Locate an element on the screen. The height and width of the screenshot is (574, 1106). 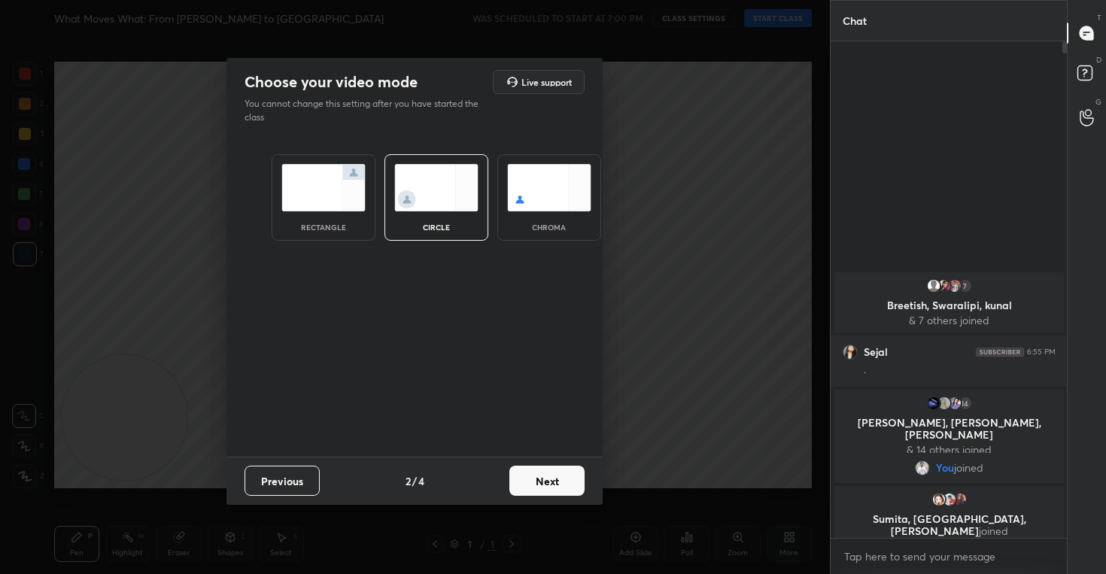
div: rectangle is located at coordinates (324, 227).